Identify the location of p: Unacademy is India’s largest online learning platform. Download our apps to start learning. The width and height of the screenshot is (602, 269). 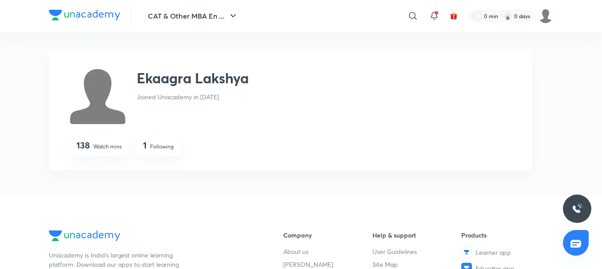
(115, 260).